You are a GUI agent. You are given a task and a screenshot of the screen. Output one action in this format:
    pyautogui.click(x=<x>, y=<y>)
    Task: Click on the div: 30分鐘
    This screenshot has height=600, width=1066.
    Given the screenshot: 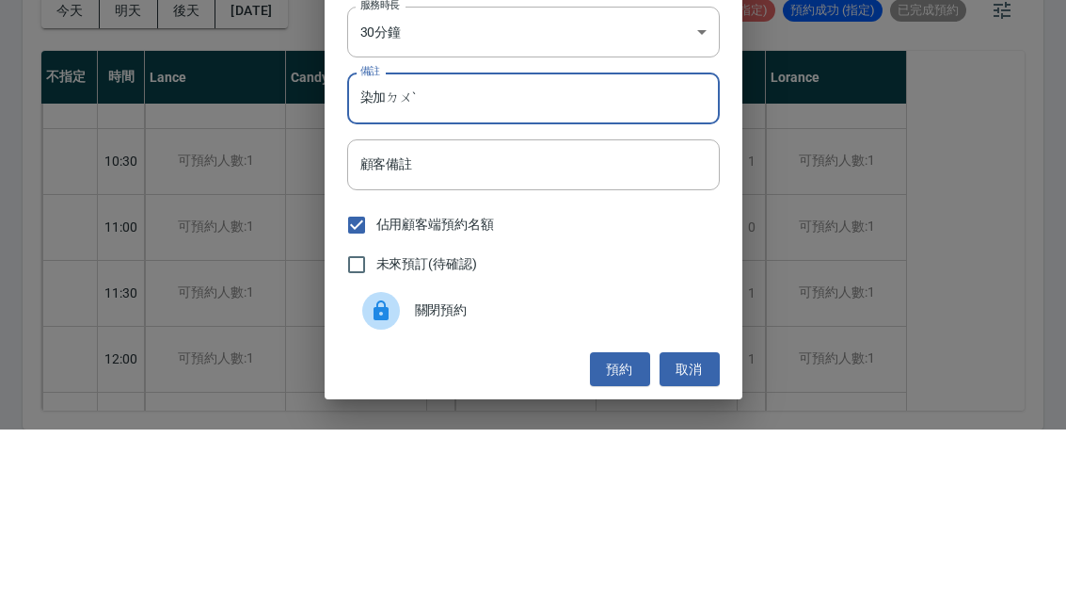 What is the action you would take?
    pyautogui.click(x=534, y=202)
    